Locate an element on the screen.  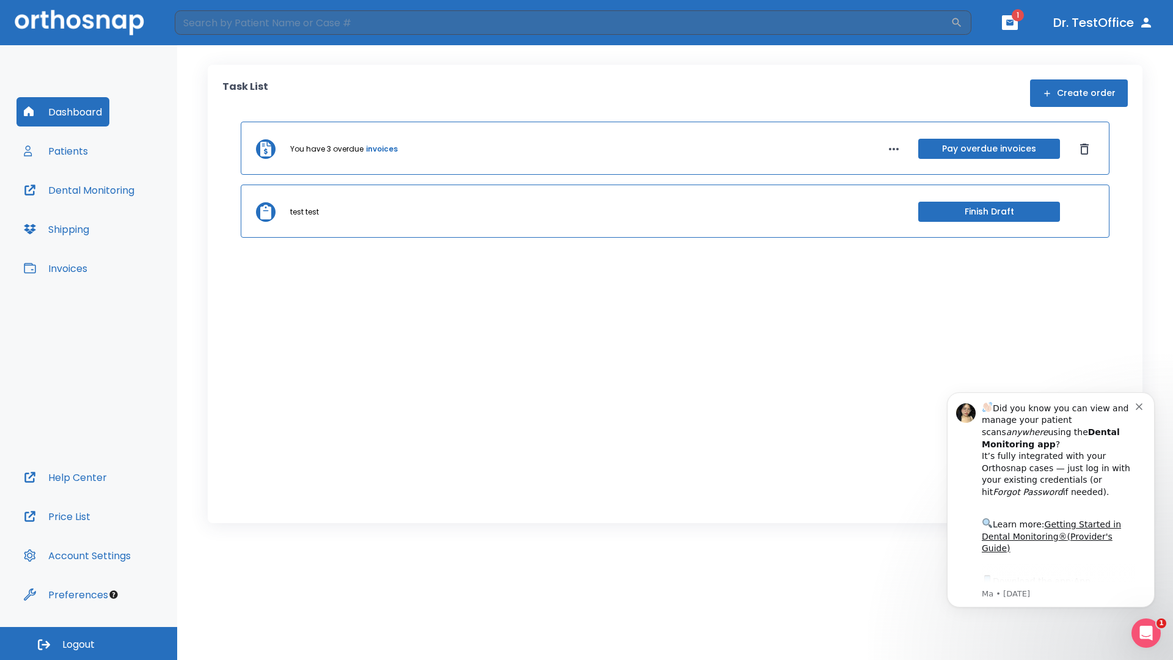
img: Profile image for Ma is located at coordinates (37, 39).